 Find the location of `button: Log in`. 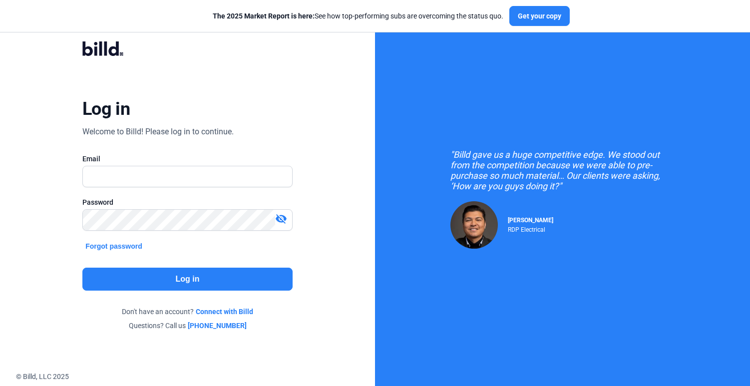

button: Log in is located at coordinates (187, 279).